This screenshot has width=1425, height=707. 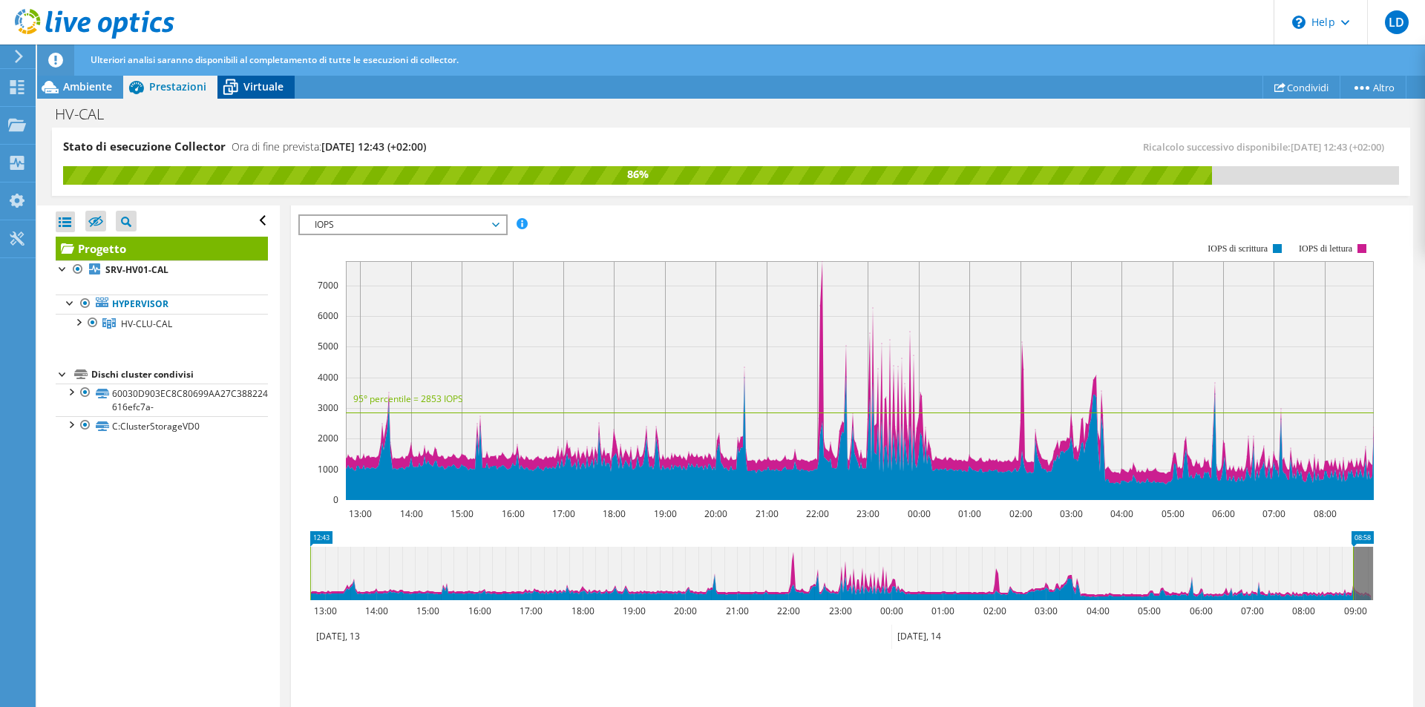 What do you see at coordinates (275, 59) in the screenshot?
I see `span: Ulteriori analisi saranno disponibili al completamento di tutte le esecuzioni di collector.` at bounding box center [275, 59].